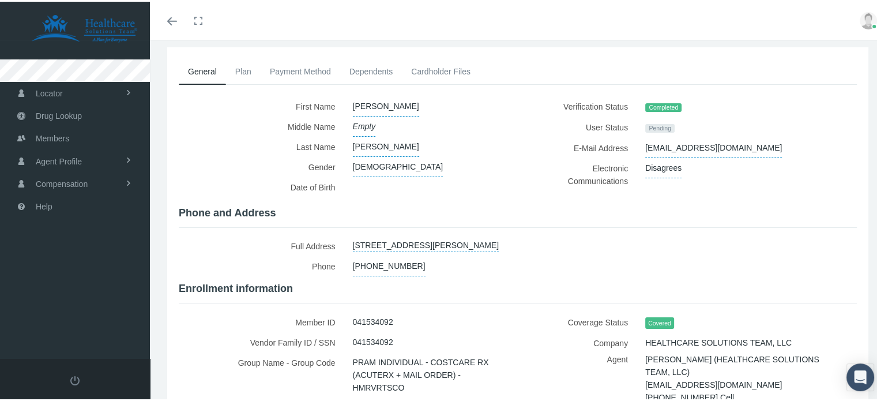 The height and width of the screenshot is (401, 877). What do you see at coordinates (440, 70) in the screenshot?
I see `a: Cardholder Files` at bounding box center [440, 70].